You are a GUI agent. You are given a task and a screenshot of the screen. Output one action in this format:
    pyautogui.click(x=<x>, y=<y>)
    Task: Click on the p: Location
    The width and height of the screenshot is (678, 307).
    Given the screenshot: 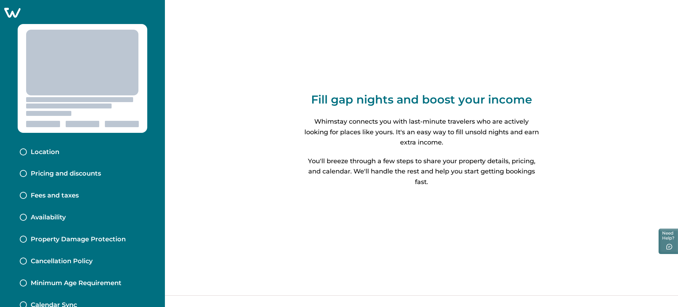 What is the action you would take?
    pyautogui.click(x=45, y=152)
    